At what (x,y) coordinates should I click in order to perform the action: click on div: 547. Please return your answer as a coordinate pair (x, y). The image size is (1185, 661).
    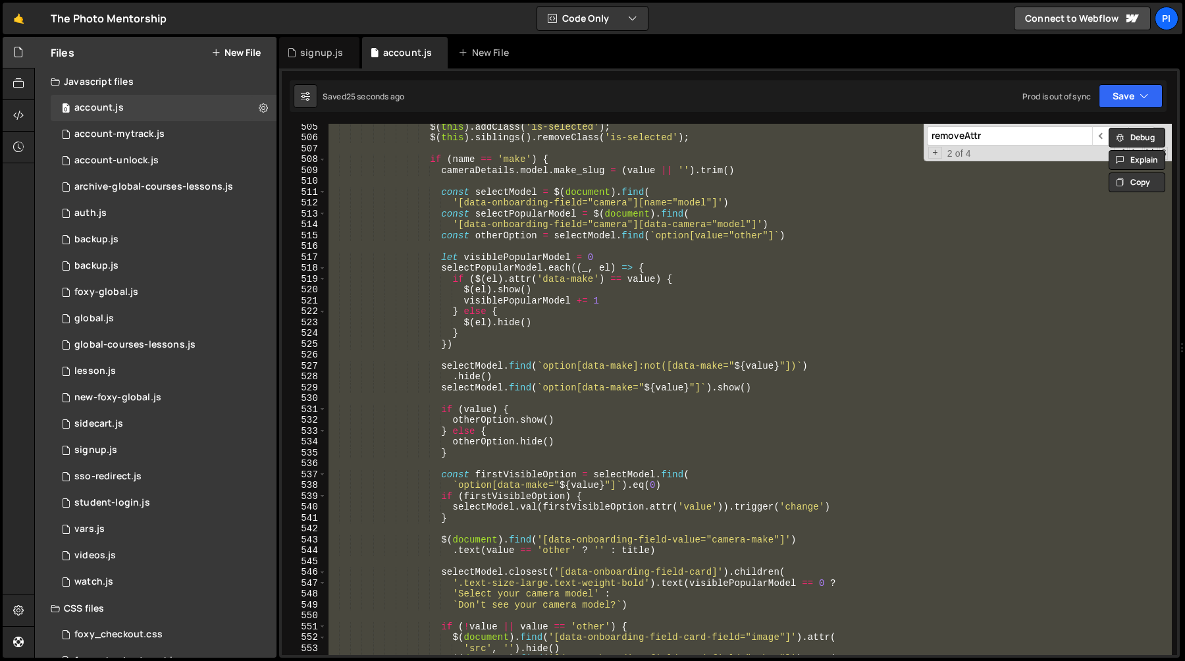
    Looking at the image, I should click on (304, 583).